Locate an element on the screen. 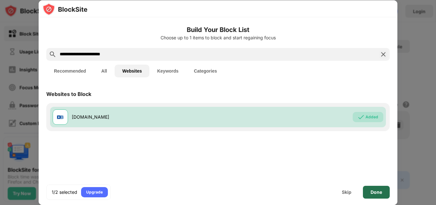 The image size is (436, 205). img: logo-blocksite.svg is located at coordinates (65, 9).